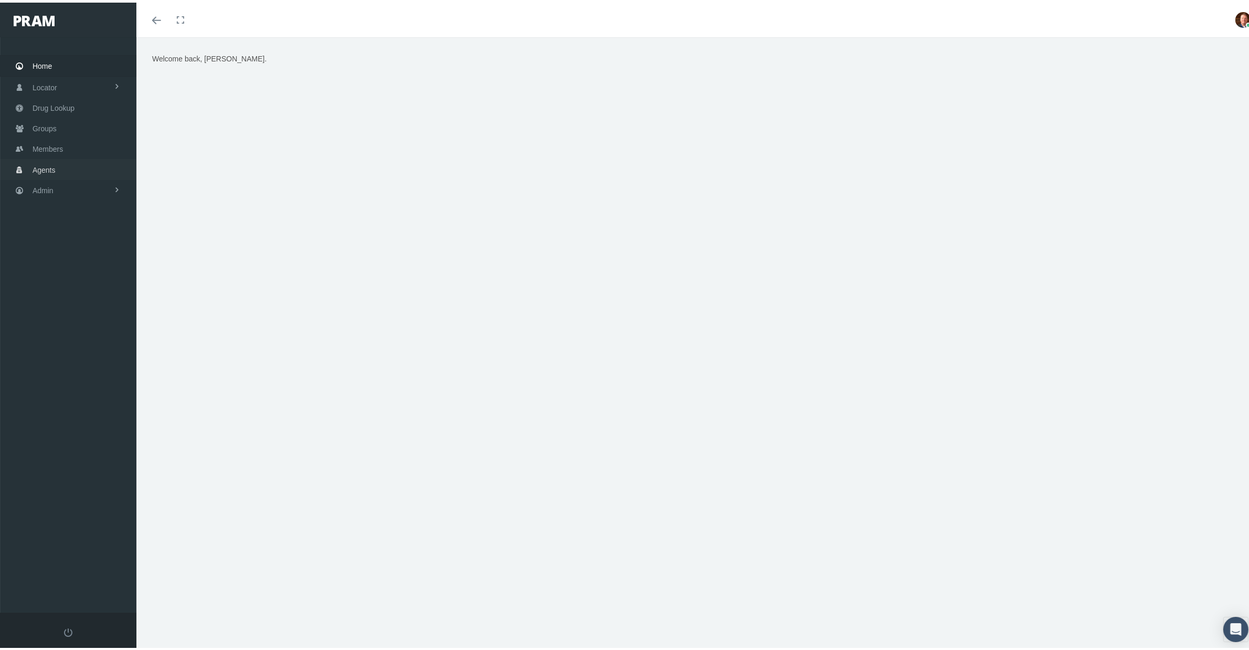 Image resolution: width=1249 pixels, height=650 pixels. Describe the element at coordinates (34, 18) in the screenshot. I see `img: PRAM_20_x_78.png` at that location.